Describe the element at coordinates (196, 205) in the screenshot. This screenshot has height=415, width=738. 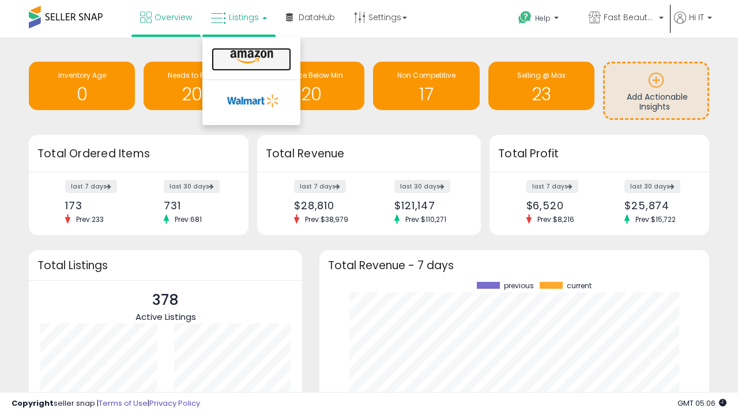
I see `div: 731` at that location.